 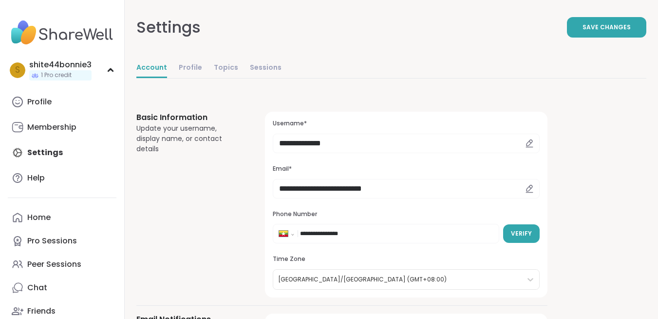 I want to click on span: Save Changes, so click(x=606, y=27).